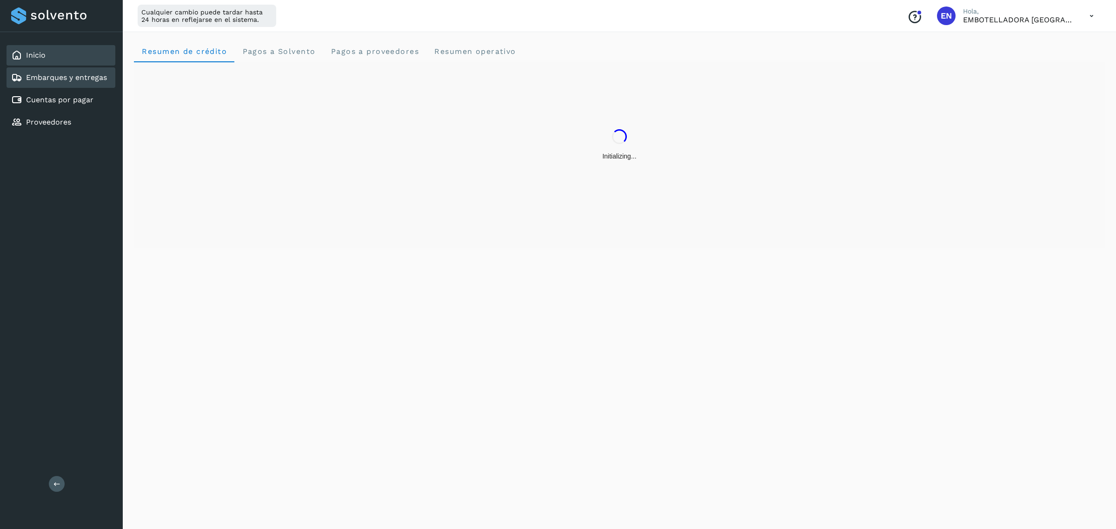 The width and height of the screenshot is (1116, 529). What do you see at coordinates (61, 78) in the screenshot?
I see `div: Embarques y entregas` at bounding box center [61, 78].